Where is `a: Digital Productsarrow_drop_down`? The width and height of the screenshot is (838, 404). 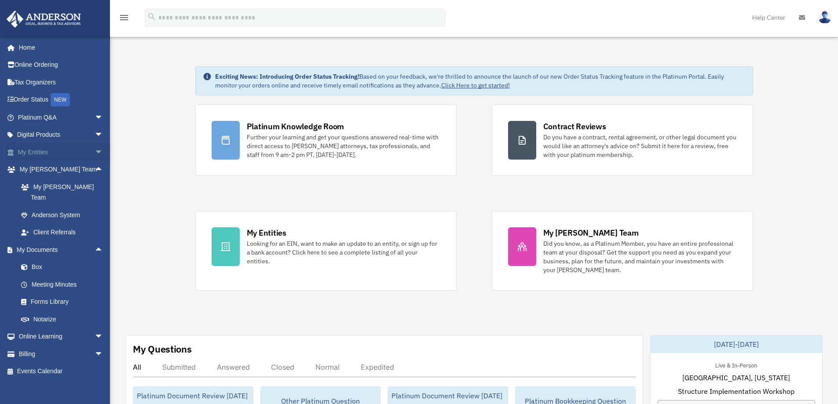
a: Digital Productsarrow_drop_down is located at coordinates (61, 135).